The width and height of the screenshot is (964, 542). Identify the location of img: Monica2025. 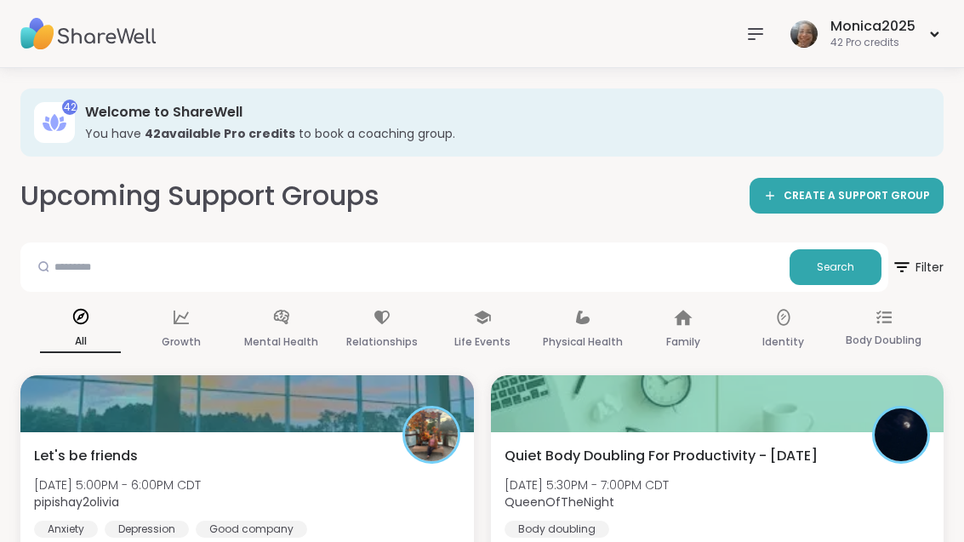
(804, 34).